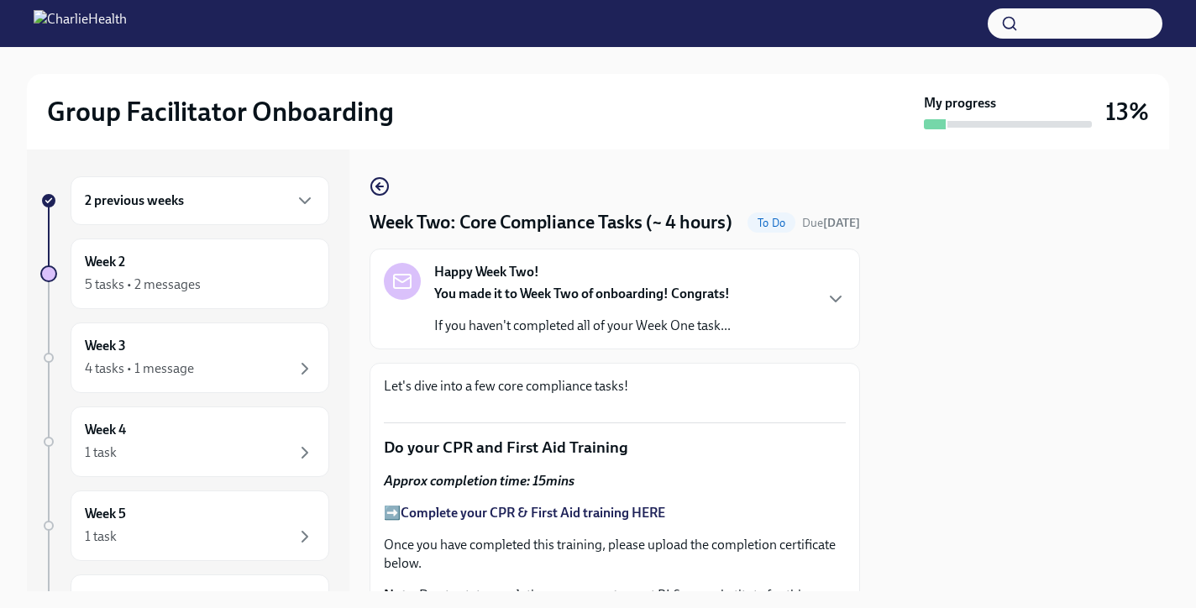 The image size is (1196, 608). What do you see at coordinates (200, 201) in the screenshot?
I see `div: 2 previous weeks` at bounding box center [200, 201].